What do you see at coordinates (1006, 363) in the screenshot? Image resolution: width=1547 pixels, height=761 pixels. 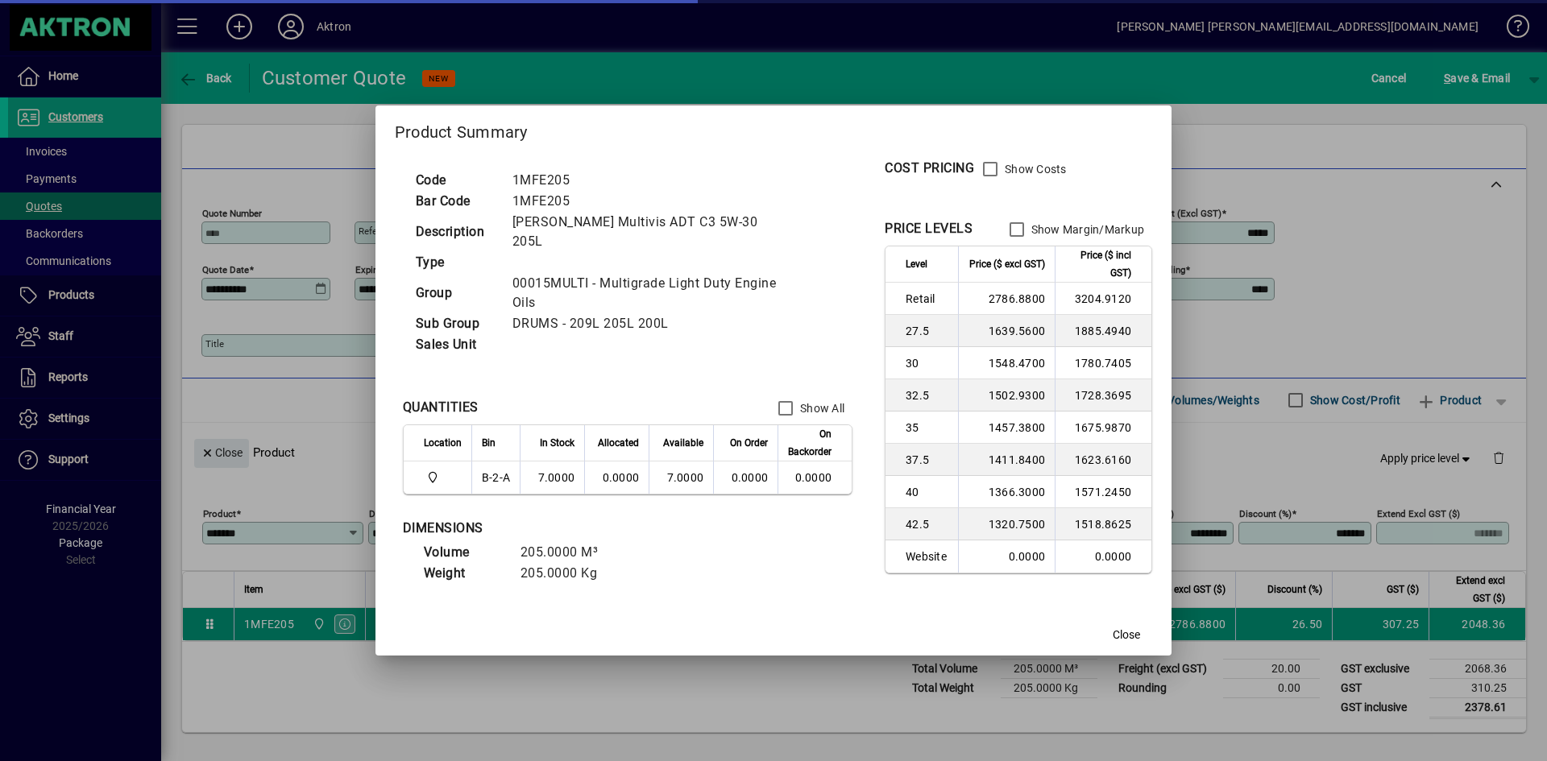 I see `td: 1548.4700` at bounding box center [1006, 363].